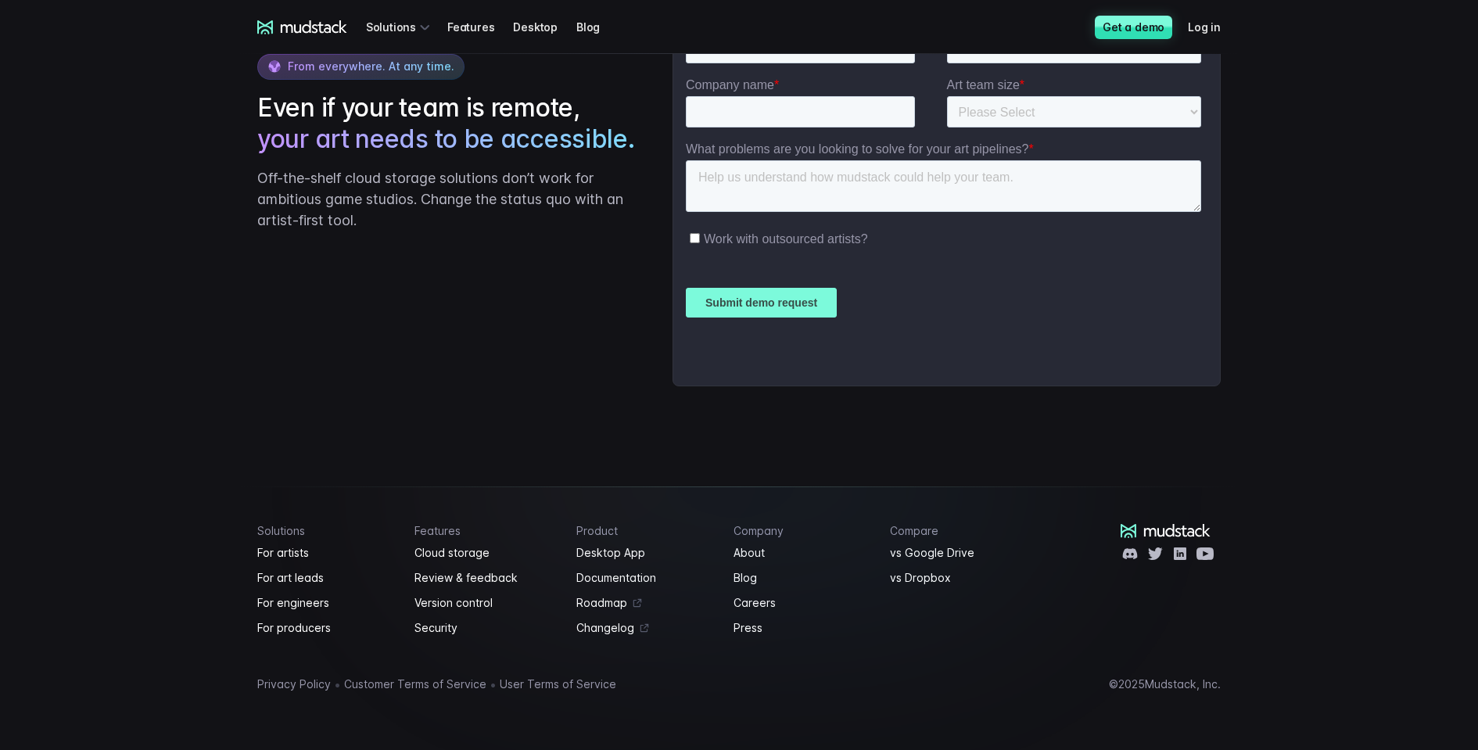  Describe the element at coordinates (326, 603) in the screenshot. I see `a: For engineers` at that location.